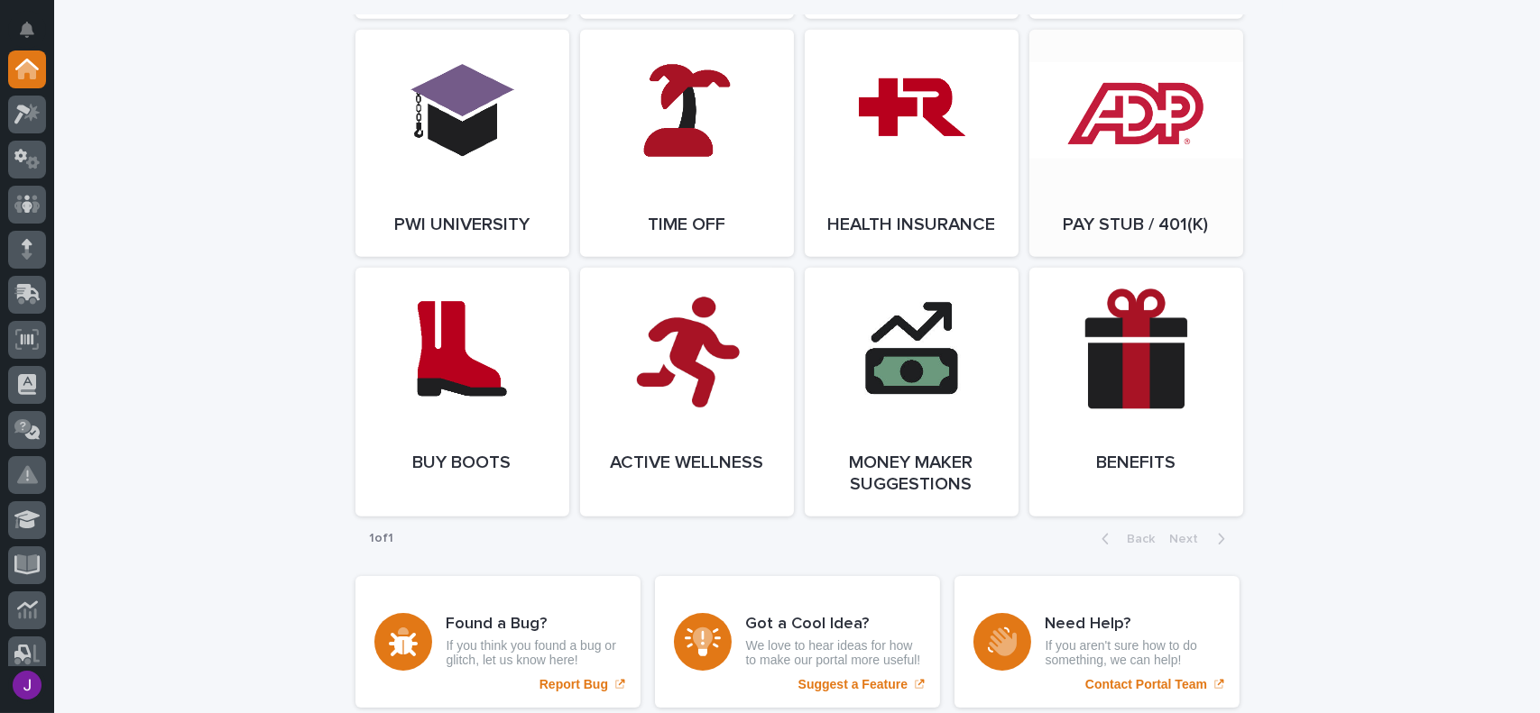 The image size is (1540, 713). Describe the element at coordinates (1136, 143) in the screenshot. I see `a: Pay Stub / 401(k)` at that location.